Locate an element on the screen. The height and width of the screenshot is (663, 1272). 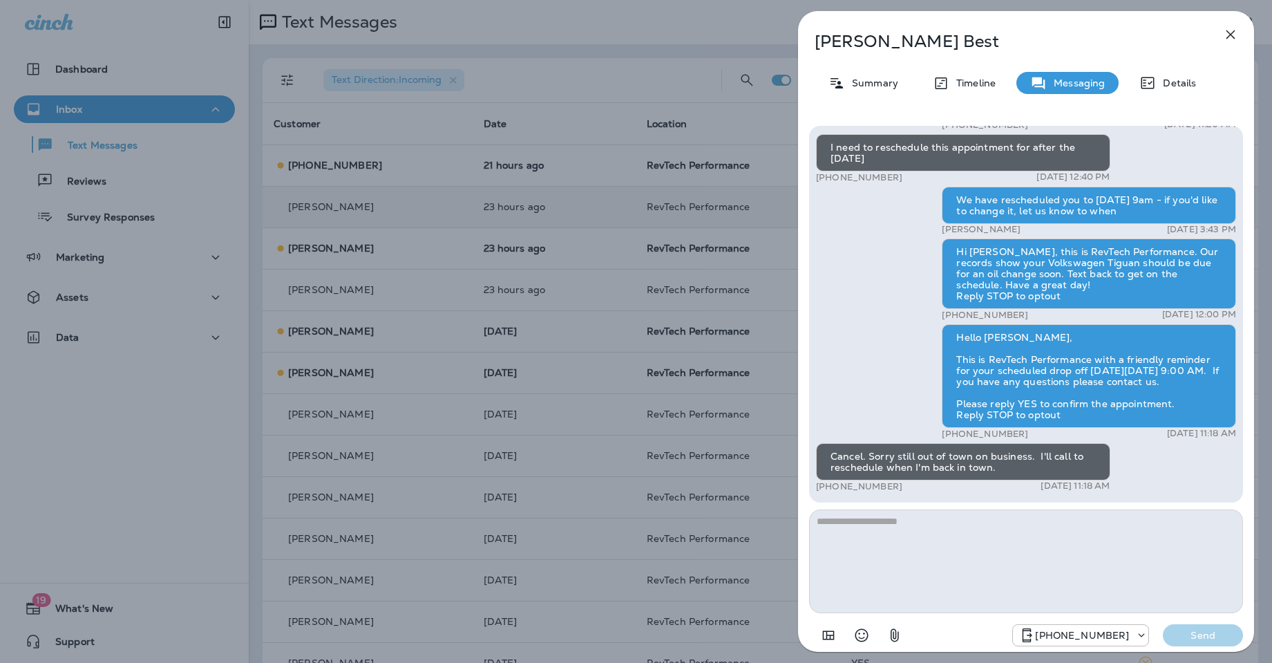
p: Details is located at coordinates (1176, 83).